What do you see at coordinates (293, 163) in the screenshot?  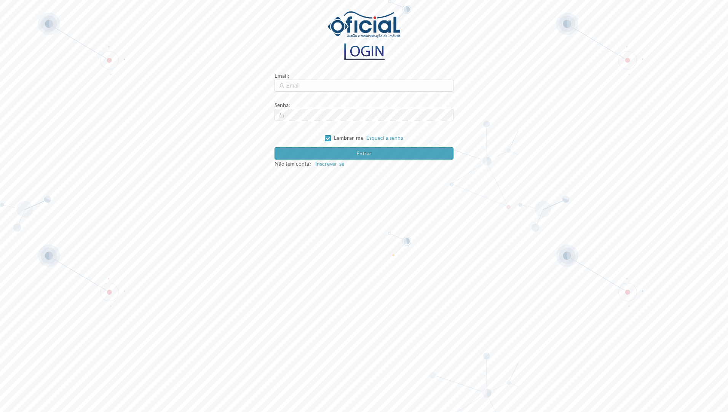 I see `span: Não tem conta?` at bounding box center [293, 163].